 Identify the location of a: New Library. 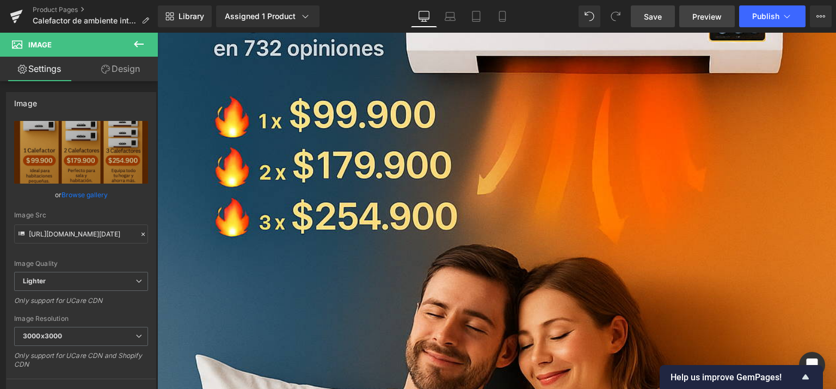
(185, 16).